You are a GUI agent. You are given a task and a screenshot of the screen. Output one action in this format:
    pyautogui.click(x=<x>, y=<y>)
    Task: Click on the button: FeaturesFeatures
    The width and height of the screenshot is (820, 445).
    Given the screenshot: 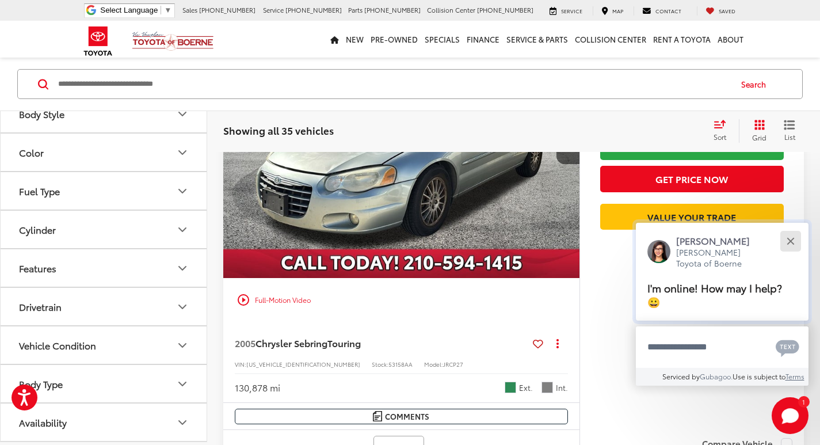 What is the action you would take?
    pyautogui.click(x=104, y=267)
    